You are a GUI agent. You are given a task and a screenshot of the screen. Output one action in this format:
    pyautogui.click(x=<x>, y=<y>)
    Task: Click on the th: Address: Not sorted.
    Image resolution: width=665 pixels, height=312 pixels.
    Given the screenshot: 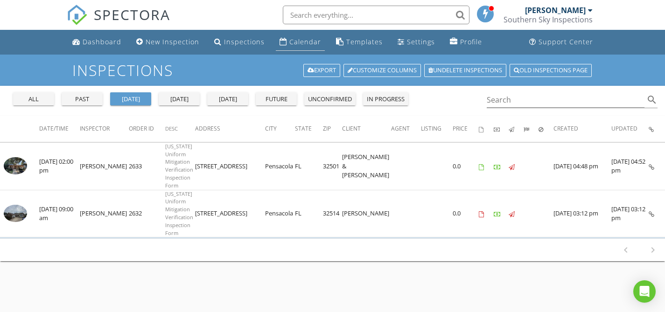 What is the action you would take?
    pyautogui.click(x=230, y=129)
    